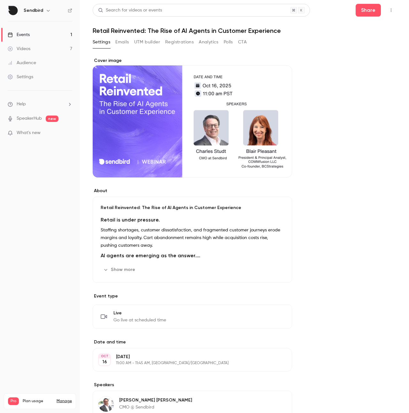 The image size is (409, 413). What do you see at coordinates (19, 49) in the screenshot?
I see `div: Videos` at bounding box center [19, 49].